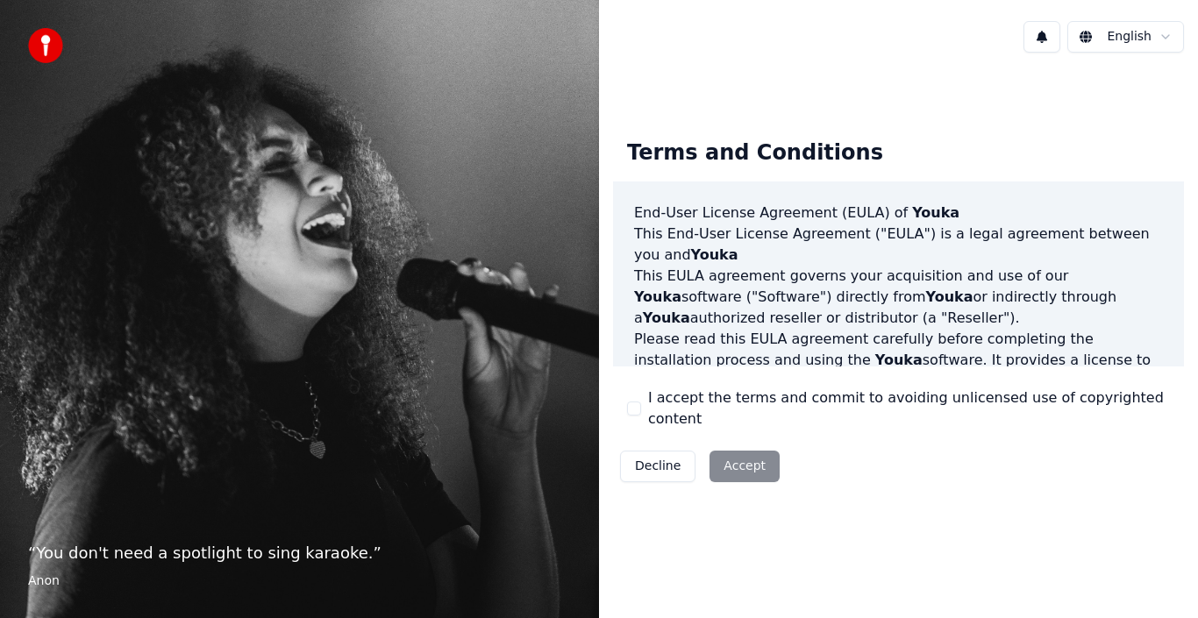  Describe the element at coordinates (898, 371) in the screenshot. I see `p: Please read this EULA agreement carefully before completing the installation process and using th...` at that location.